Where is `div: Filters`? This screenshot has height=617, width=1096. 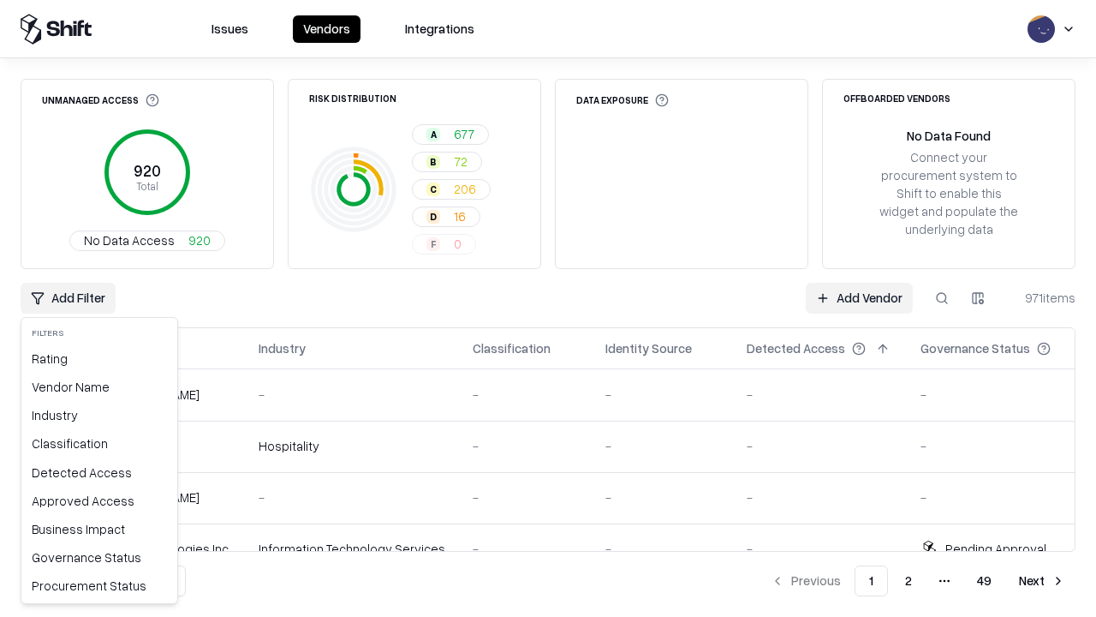
div: Filters is located at coordinates (99, 332).